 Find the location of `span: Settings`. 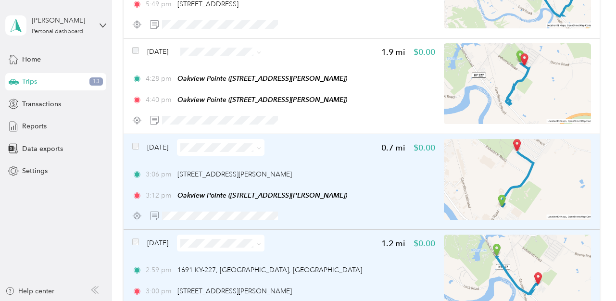

span: Settings is located at coordinates (35, 171).